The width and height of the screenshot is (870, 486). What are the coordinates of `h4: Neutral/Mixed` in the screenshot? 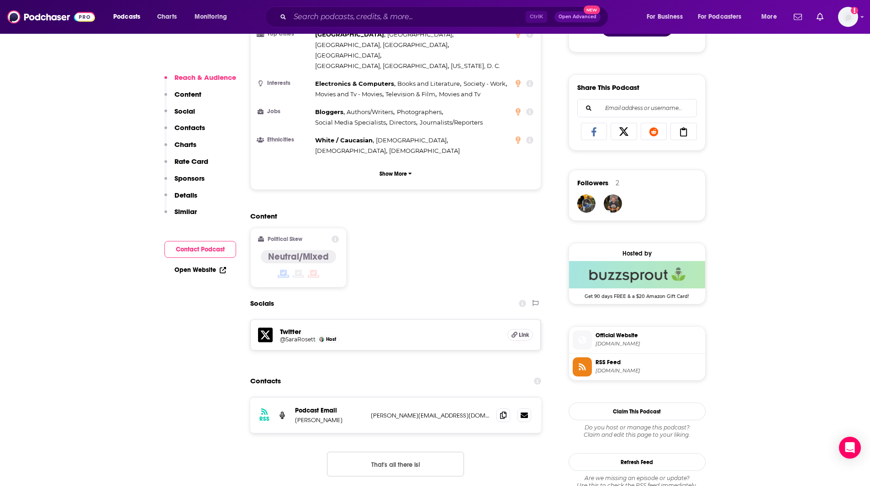 It's located at (298, 257).